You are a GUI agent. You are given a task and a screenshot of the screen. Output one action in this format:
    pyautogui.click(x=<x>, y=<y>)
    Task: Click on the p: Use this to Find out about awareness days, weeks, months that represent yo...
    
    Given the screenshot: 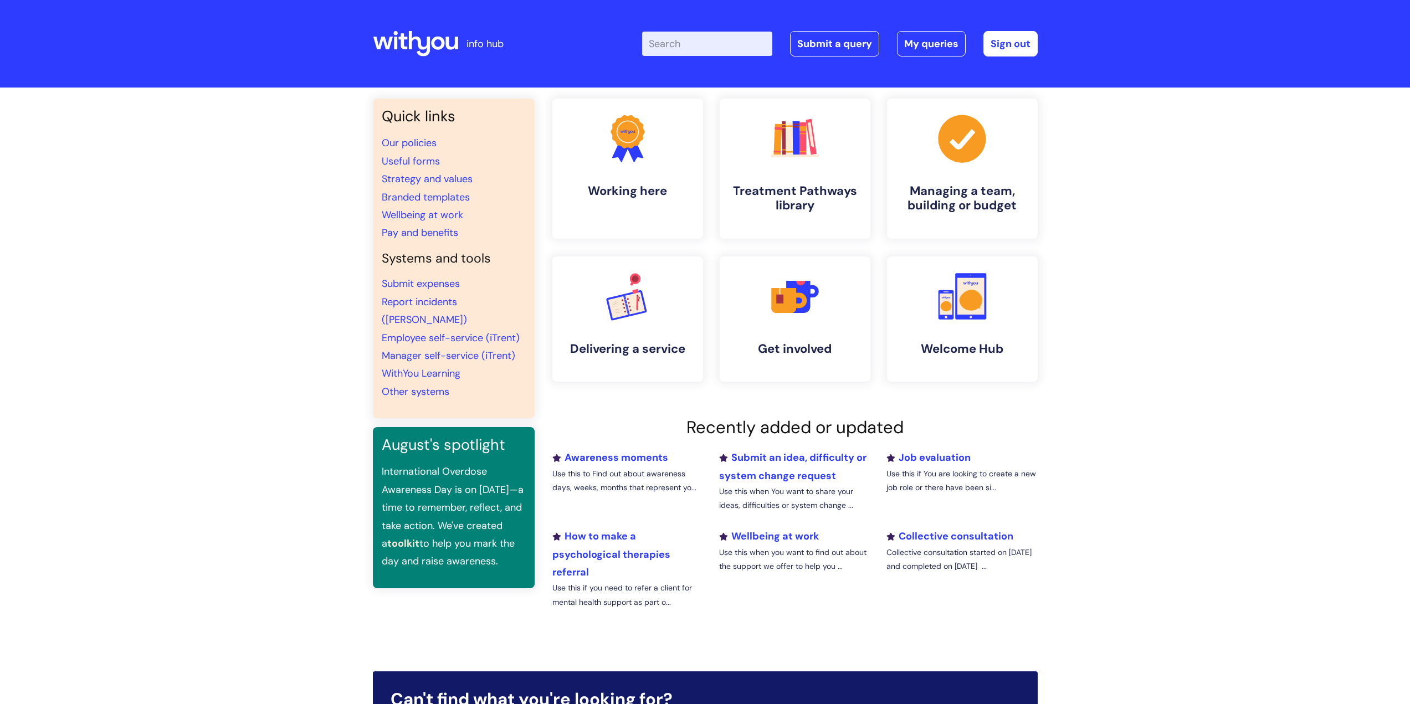 What is the action you would take?
    pyautogui.click(x=628, y=481)
    